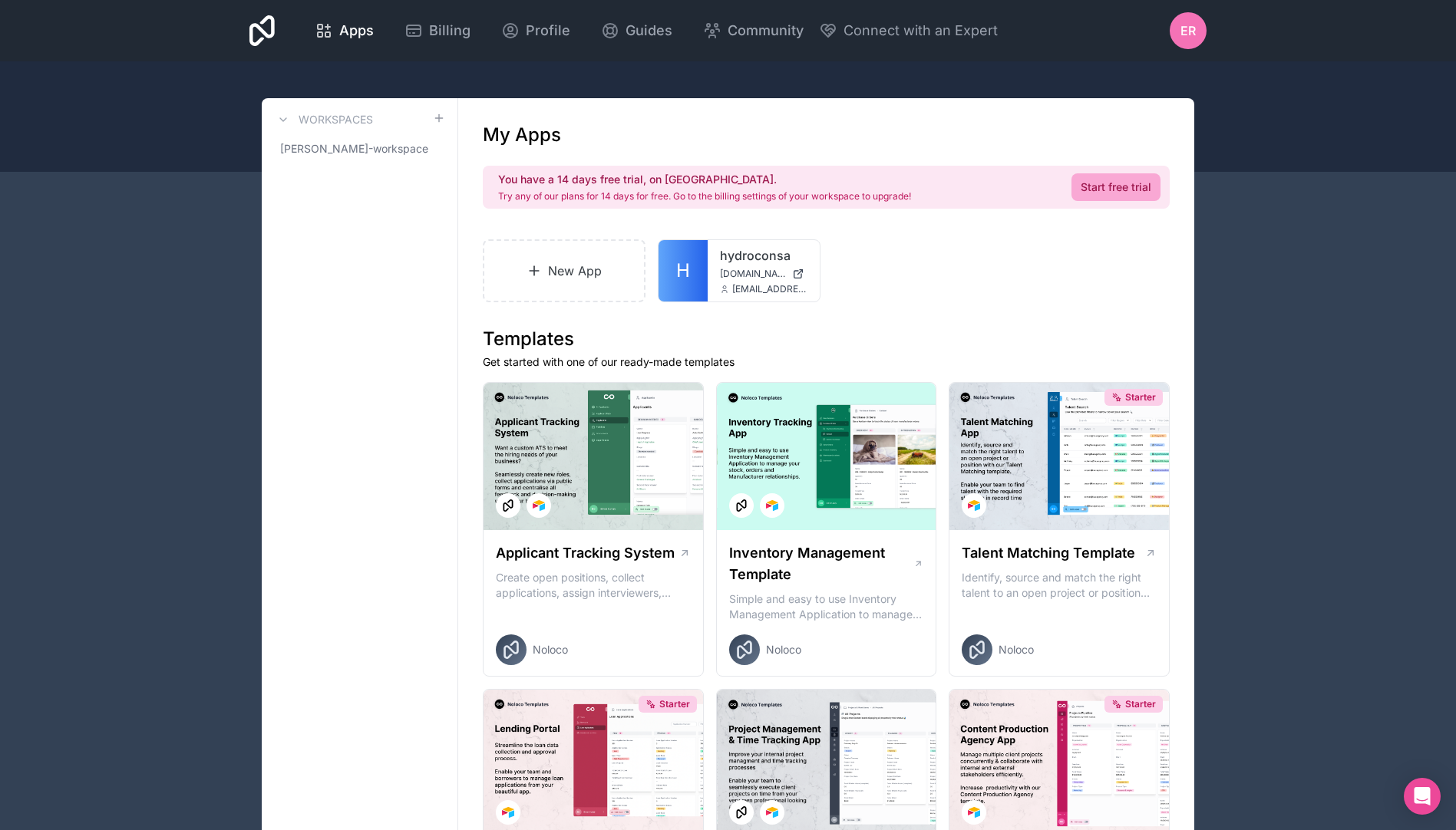 This screenshot has height=830, width=1456. I want to click on a: Guides, so click(636, 31).